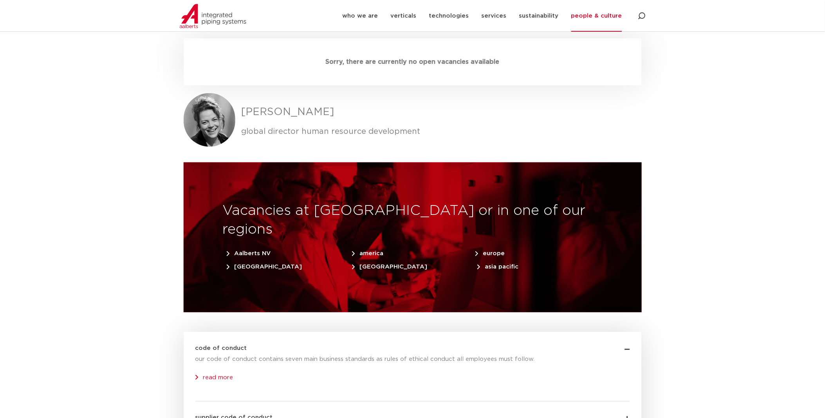 The height and width of the screenshot is (418, 825). Describe the element at coordinates (254, 251) in the screenshot. I see `a: Aalberts NV` at that location.